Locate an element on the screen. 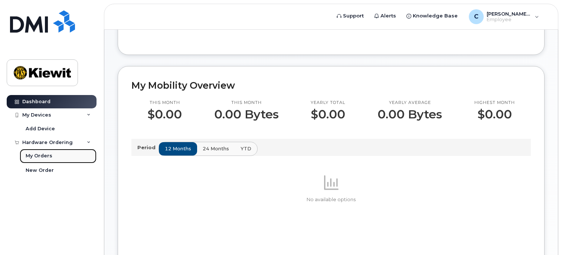 This screenshot has width=562, height=255. p: Yearly average is located at coordinates (410, 103).